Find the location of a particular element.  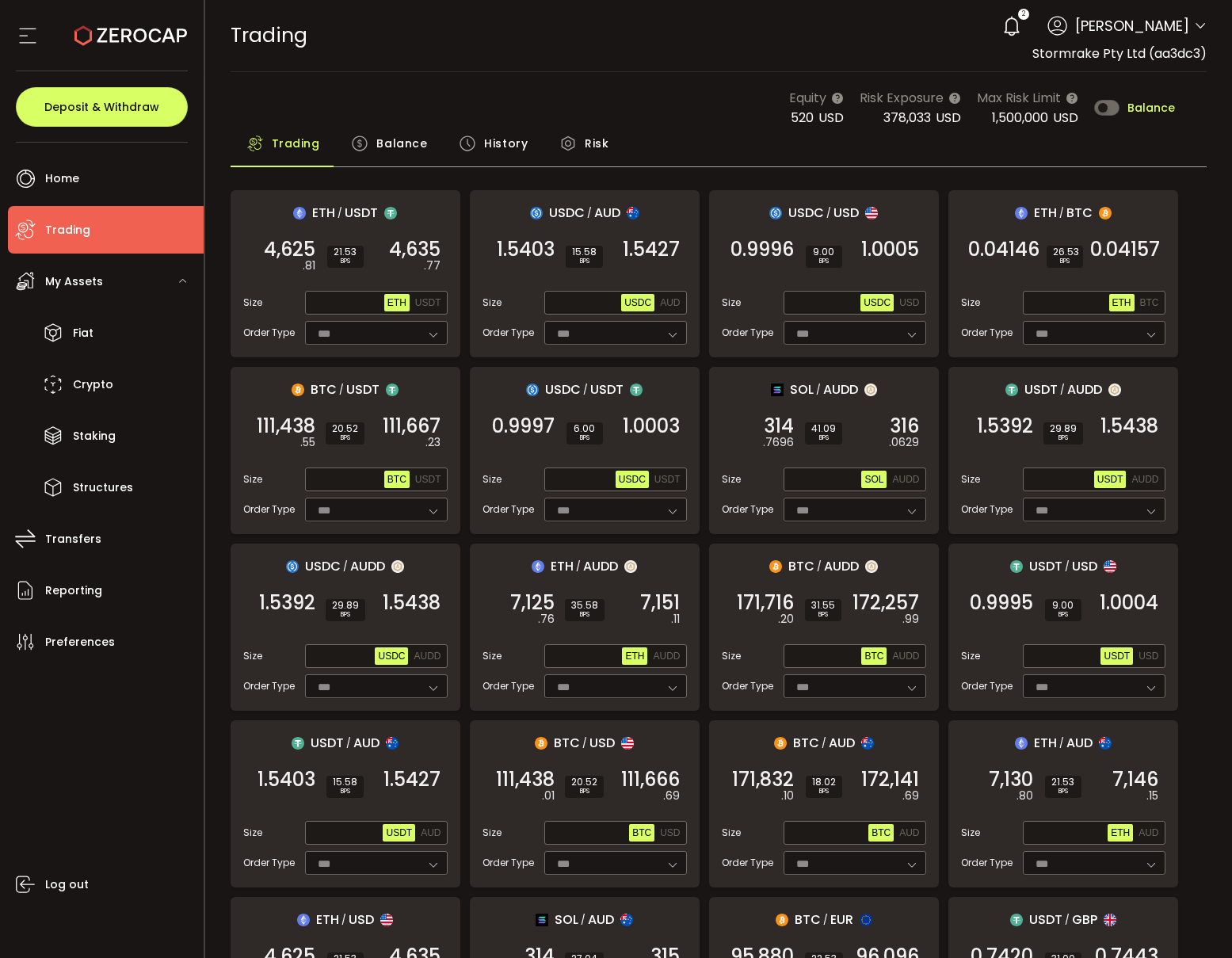

span: 35.58 is located at coordinates (585, 605).